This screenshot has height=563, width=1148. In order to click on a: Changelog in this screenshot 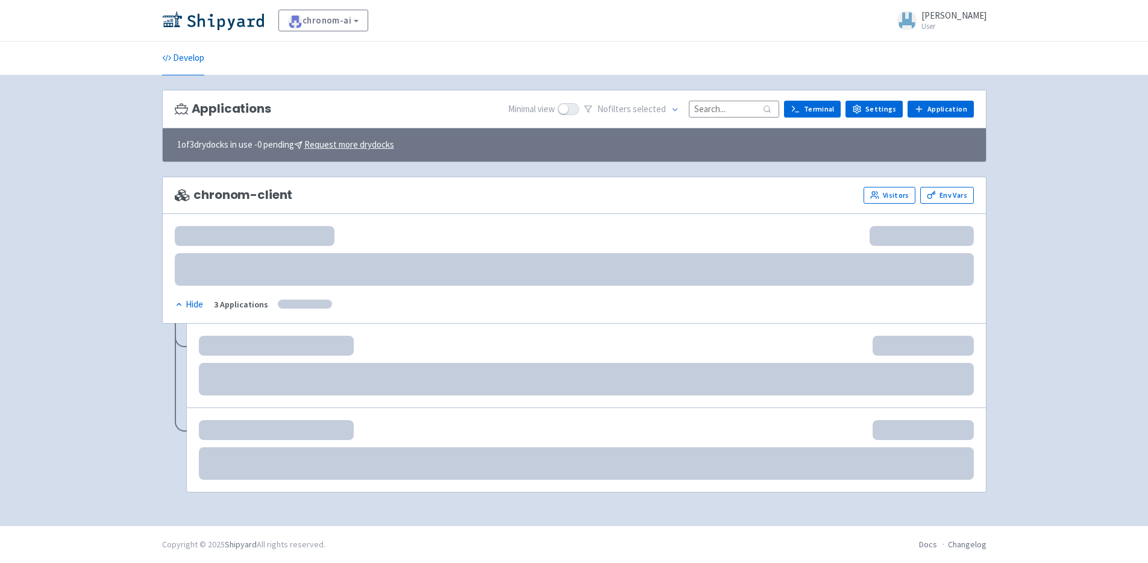, I will do `click(967, 544)`.